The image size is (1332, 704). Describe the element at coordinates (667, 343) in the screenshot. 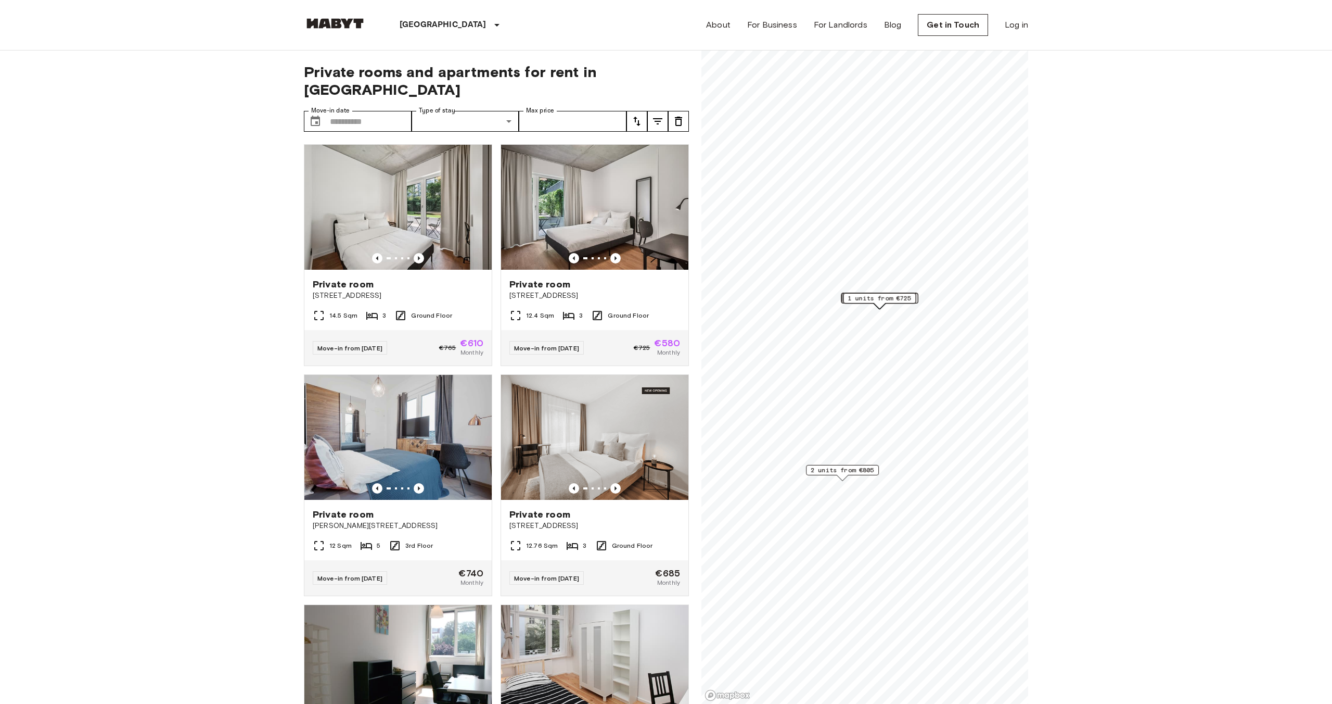

I see `span: €580` at that location.